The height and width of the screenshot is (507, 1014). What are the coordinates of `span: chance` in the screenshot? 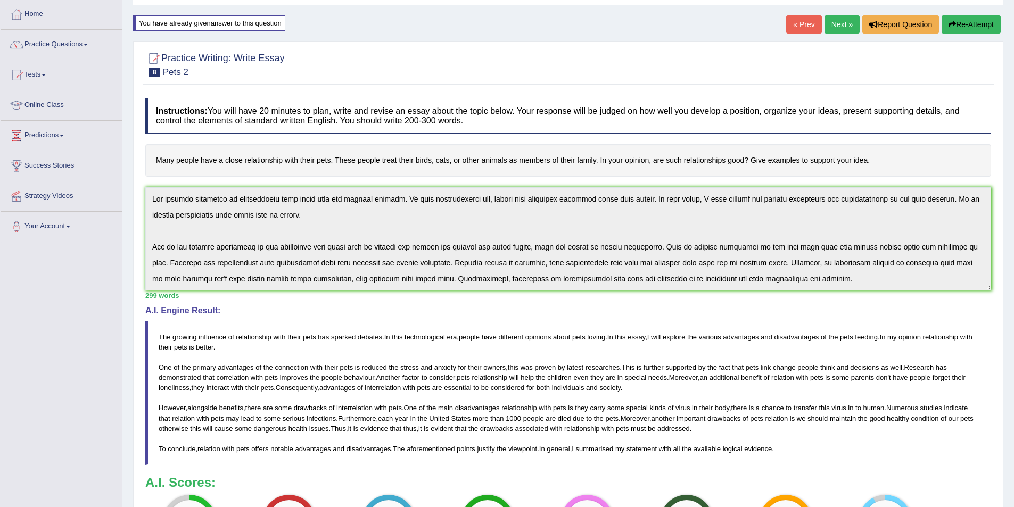 It's located at (772, 408).